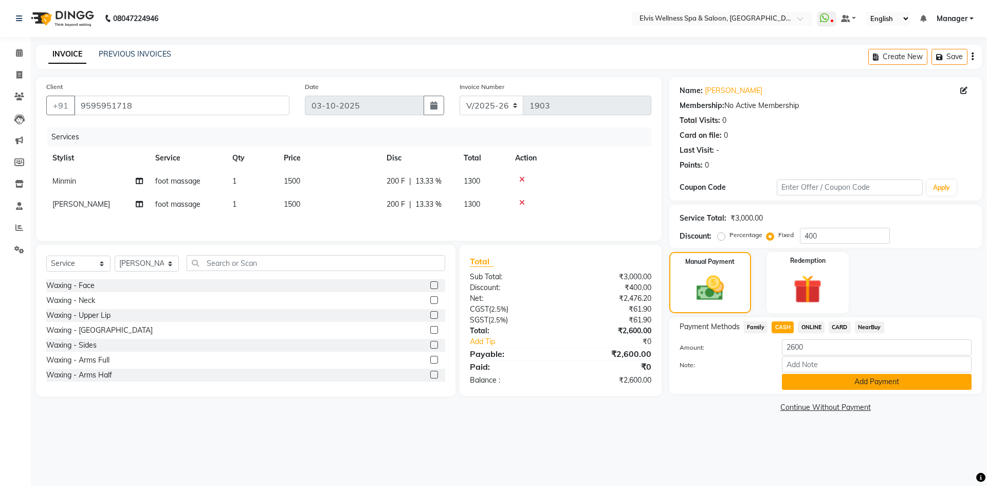  I want to click on label: Percentage, so click(746, 235).